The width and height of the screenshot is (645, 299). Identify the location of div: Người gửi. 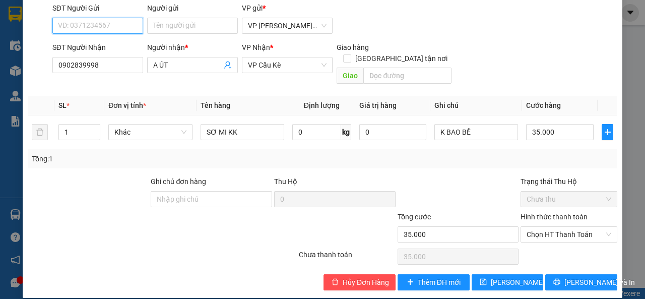
(192, 8).